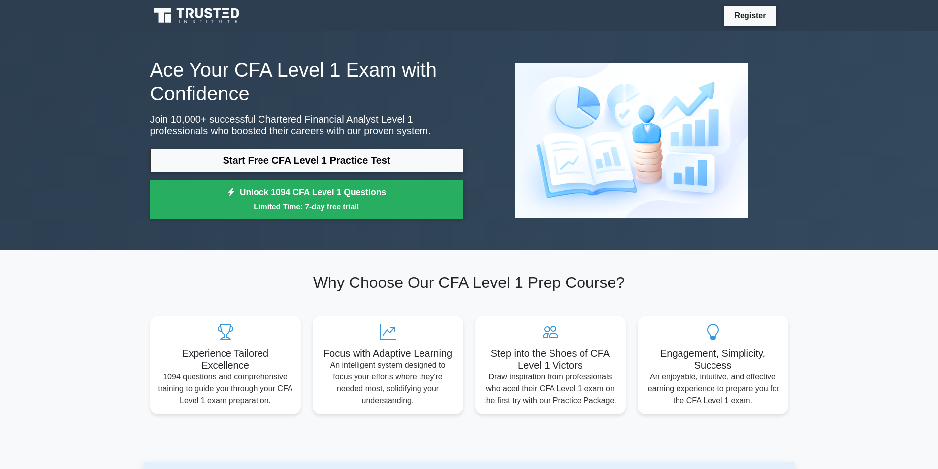  I want to click on small: Limited Time: 7-day free trial!, so click(307, 206).